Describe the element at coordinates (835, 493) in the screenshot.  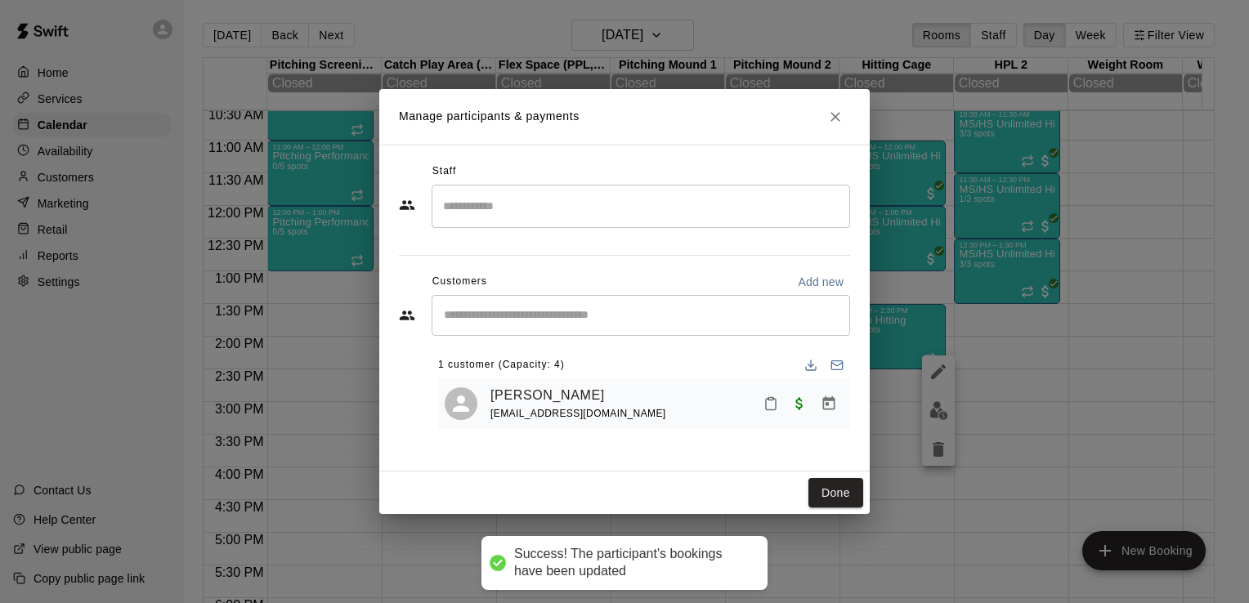
I see `button: Done` at that location.